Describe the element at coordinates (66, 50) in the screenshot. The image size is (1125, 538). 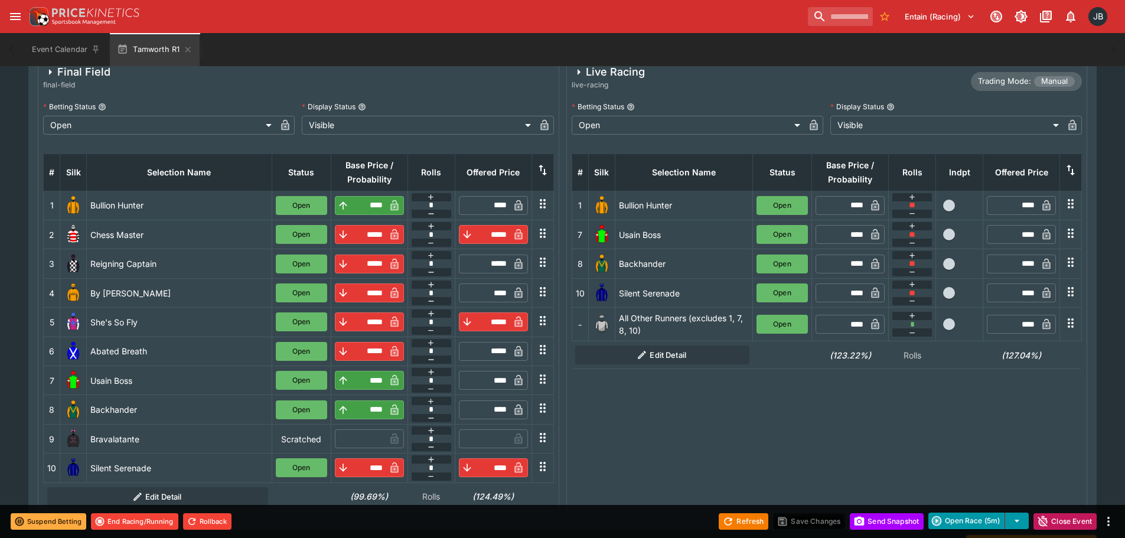
I see `button: Event Calendar` at that location.